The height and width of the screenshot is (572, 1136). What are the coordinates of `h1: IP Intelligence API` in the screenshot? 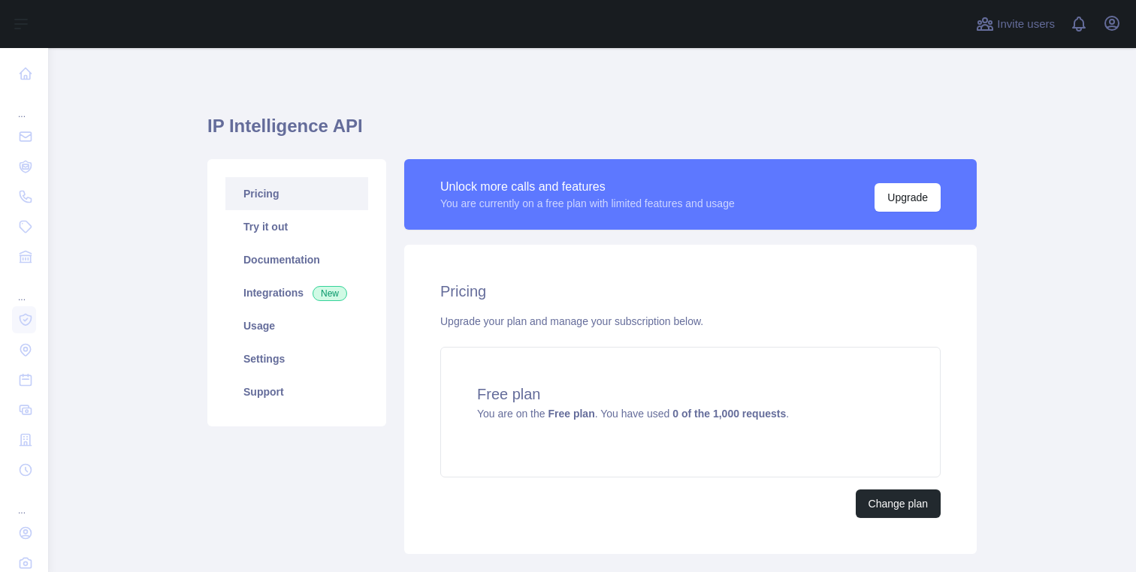 It's located at (592, 132).